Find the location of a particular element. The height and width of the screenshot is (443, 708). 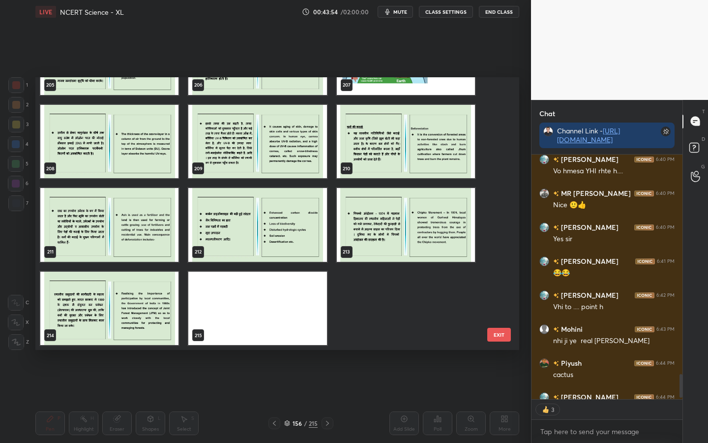

h6: Mohini is located at coordinates (571, 329).